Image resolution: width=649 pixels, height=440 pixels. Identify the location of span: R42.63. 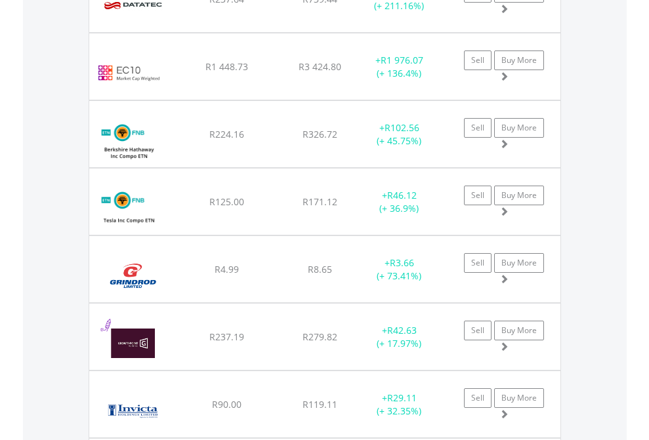
(402, 330).